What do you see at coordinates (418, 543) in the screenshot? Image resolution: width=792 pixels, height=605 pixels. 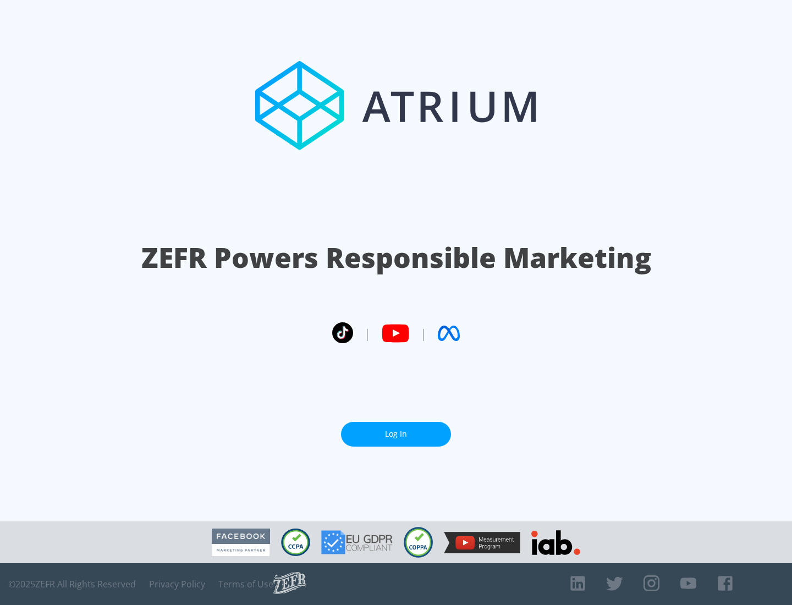 I see `img: COPPA Compliant` at bounding box center [418, 543].